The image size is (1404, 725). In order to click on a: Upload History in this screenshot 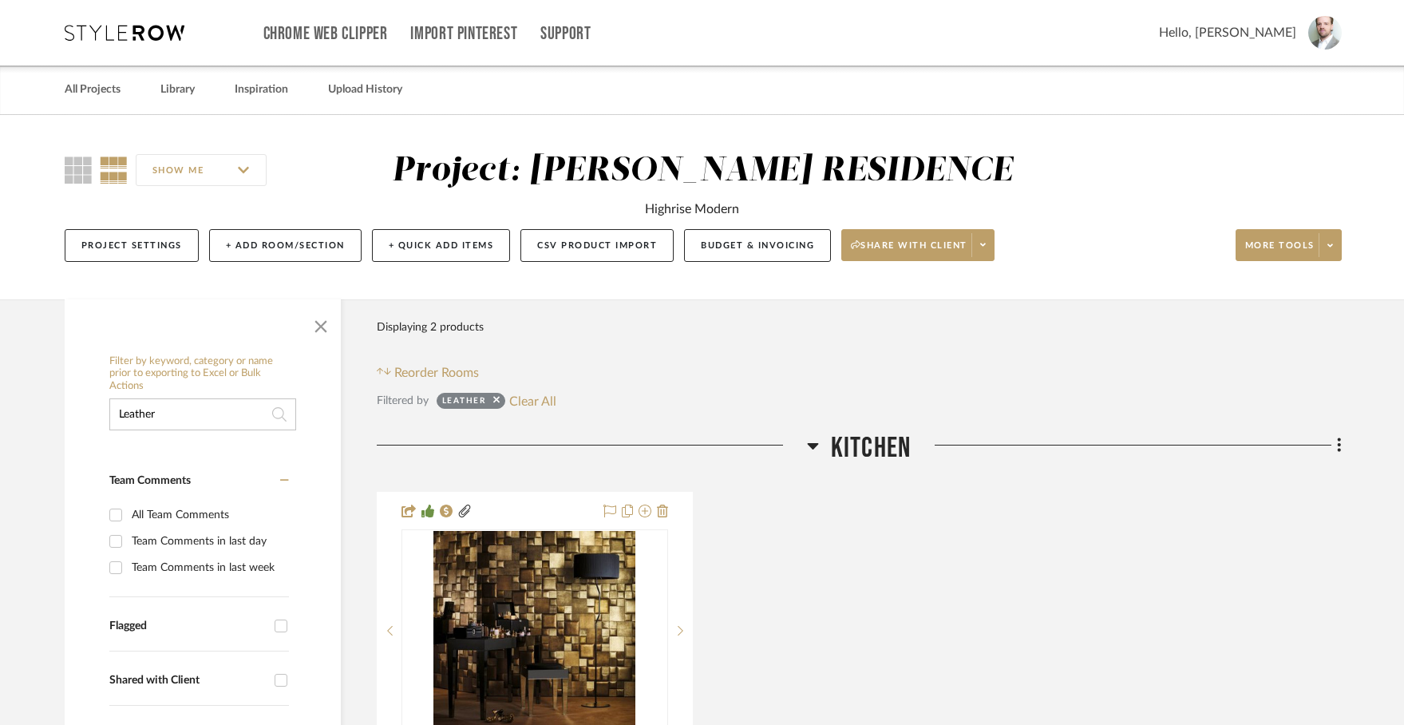, I will do `click(365, 89)`.